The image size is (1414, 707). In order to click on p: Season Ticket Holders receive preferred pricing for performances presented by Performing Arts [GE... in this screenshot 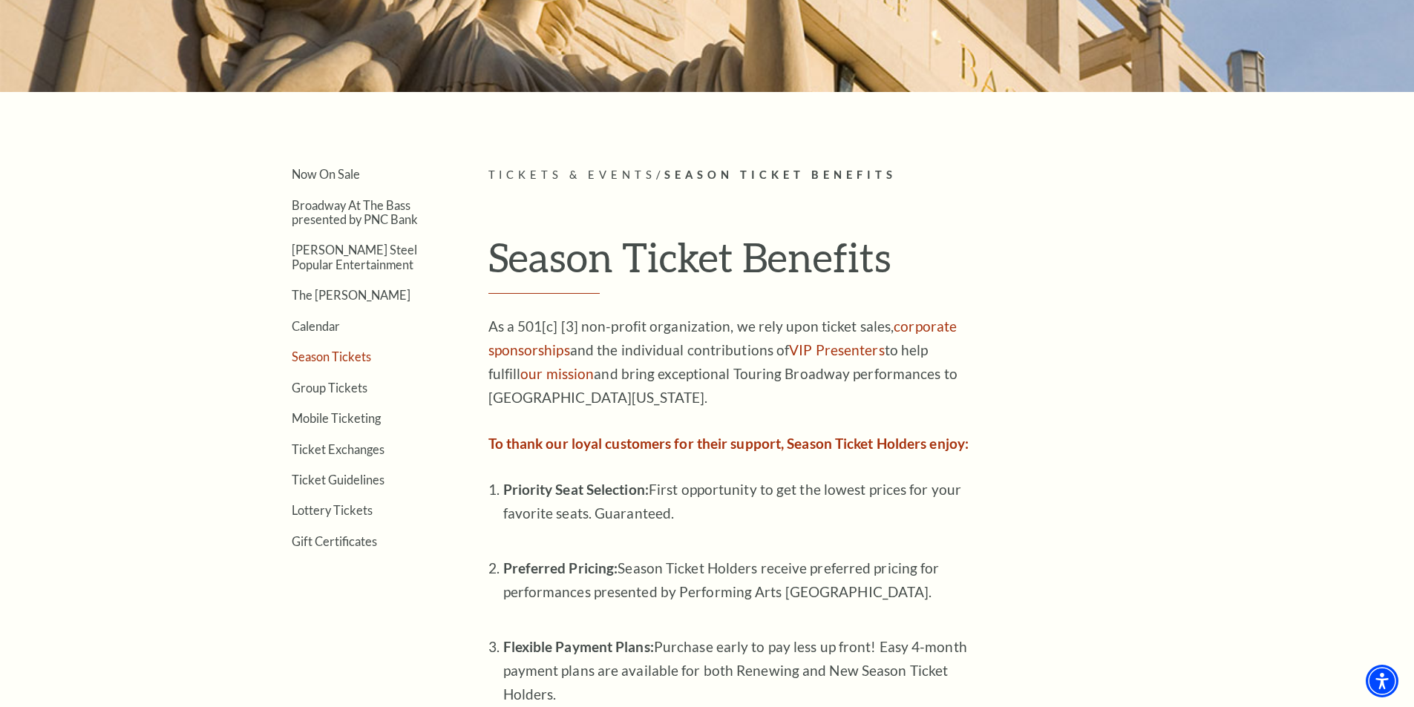, I will do `click(737, 592)`.